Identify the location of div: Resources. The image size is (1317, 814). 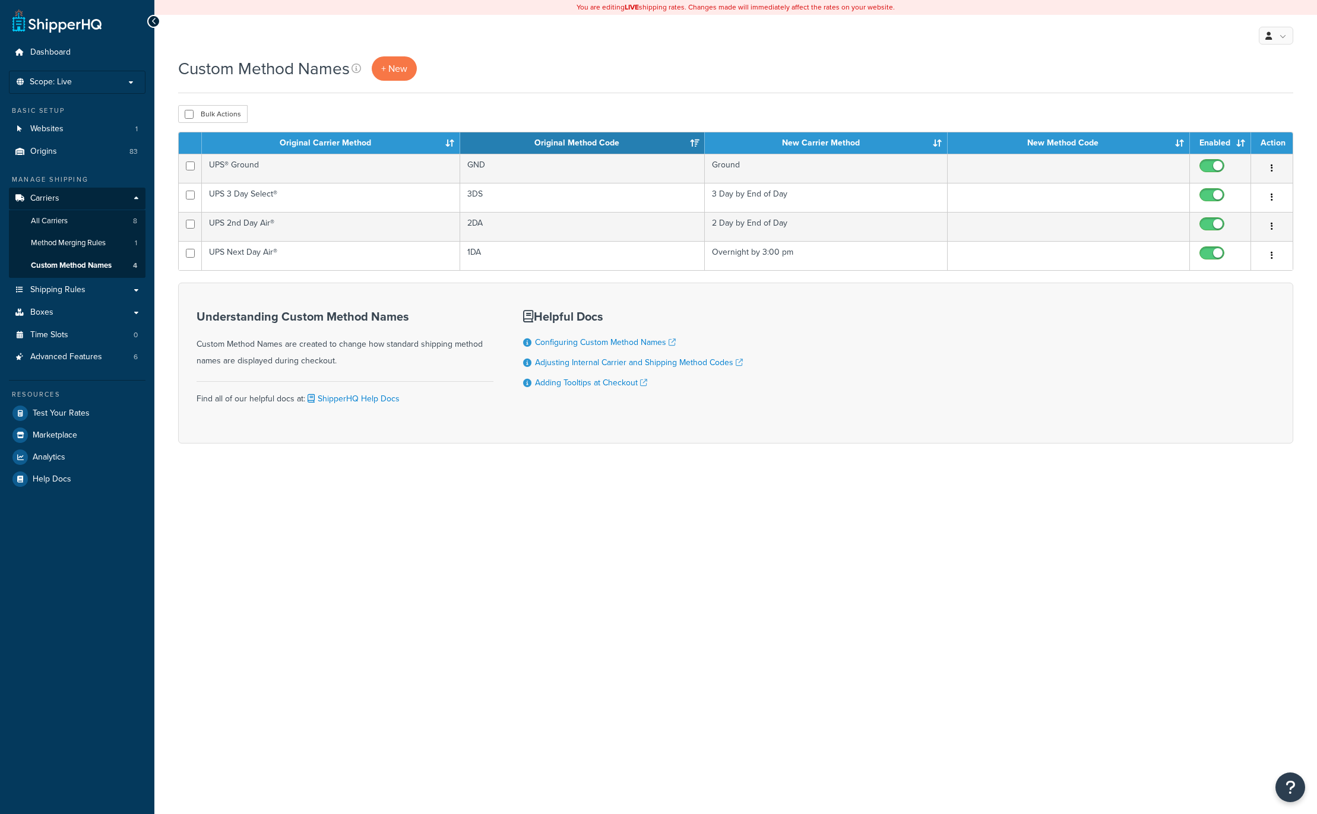
(77, 394).